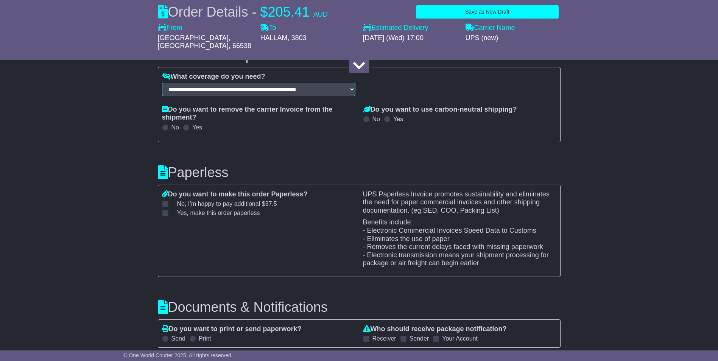  I want to click on span: , 3803, so click(297, 38).